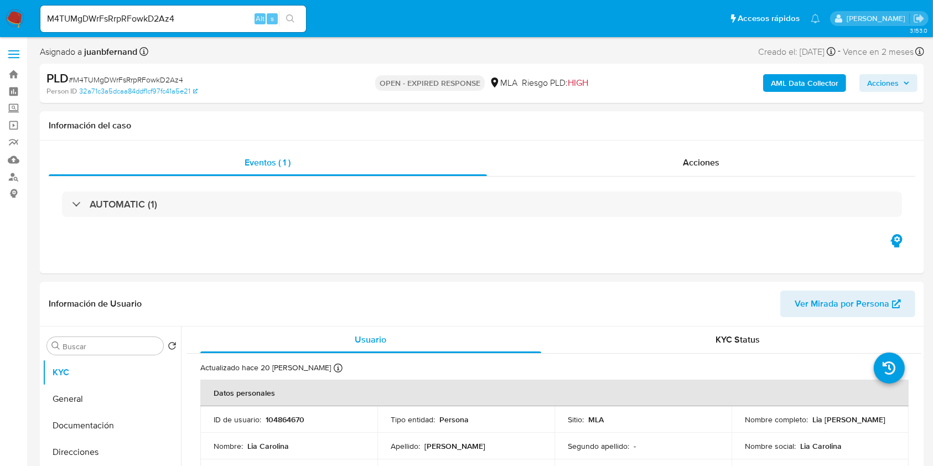 This screenshot has width=933, height=466. Describe the element at coordinates (889, 83) in the screenshot. I see `button: Acciones` at that location.